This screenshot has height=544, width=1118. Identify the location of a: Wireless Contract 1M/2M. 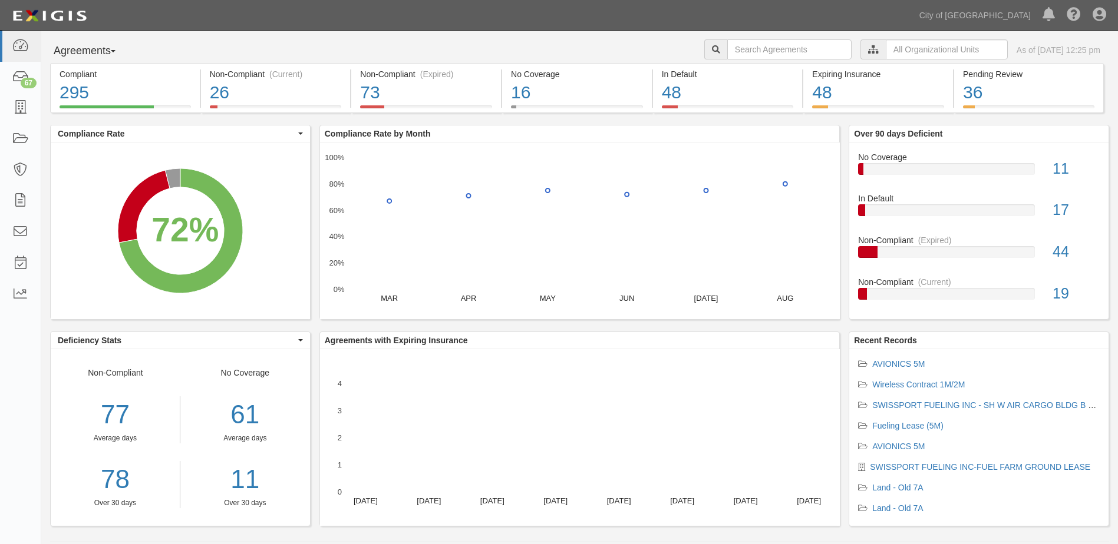
(918, 385).